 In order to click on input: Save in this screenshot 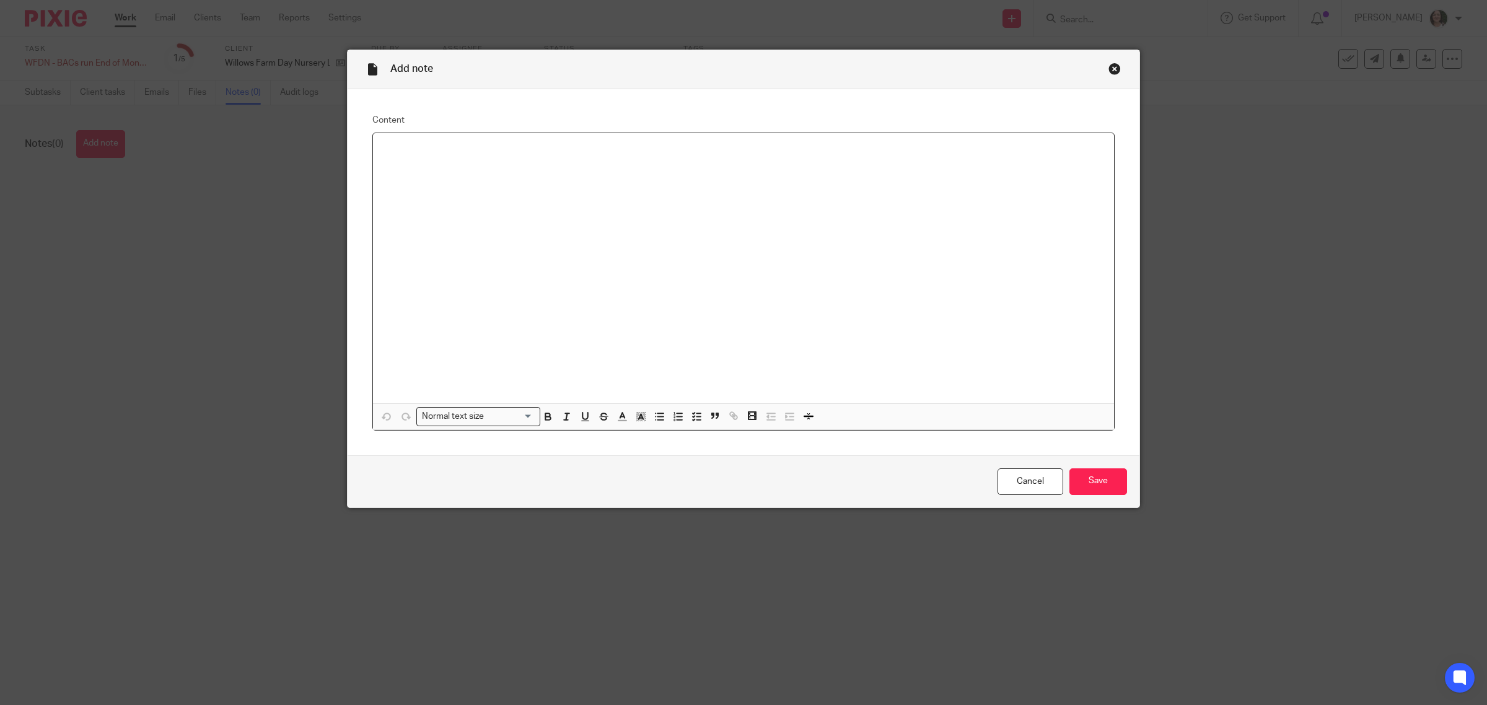, I will do `click(1098, 481)`.